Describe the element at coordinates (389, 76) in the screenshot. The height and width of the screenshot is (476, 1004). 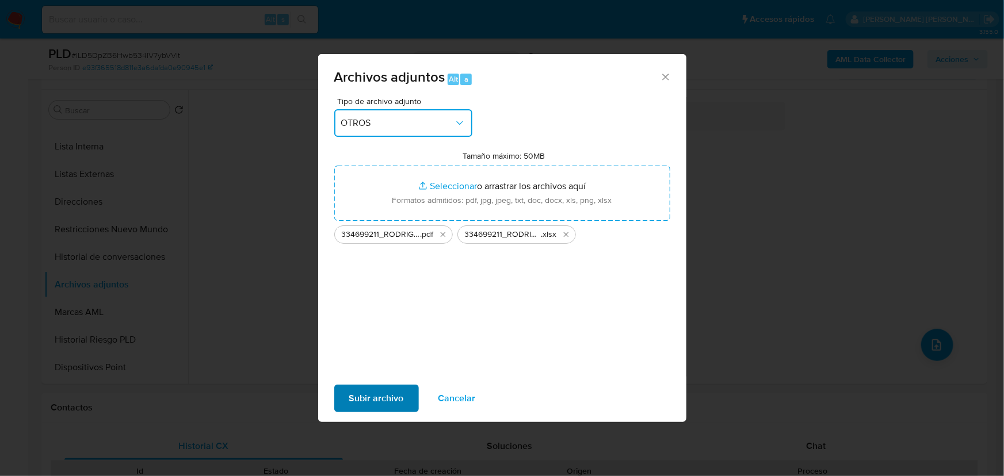
I see `span: Archivos adjuntos` at that location.